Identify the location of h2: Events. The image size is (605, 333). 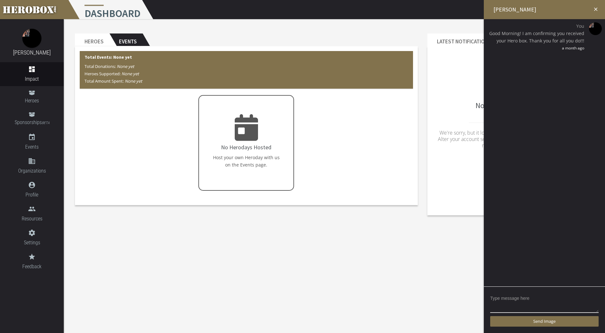
(126, 40).